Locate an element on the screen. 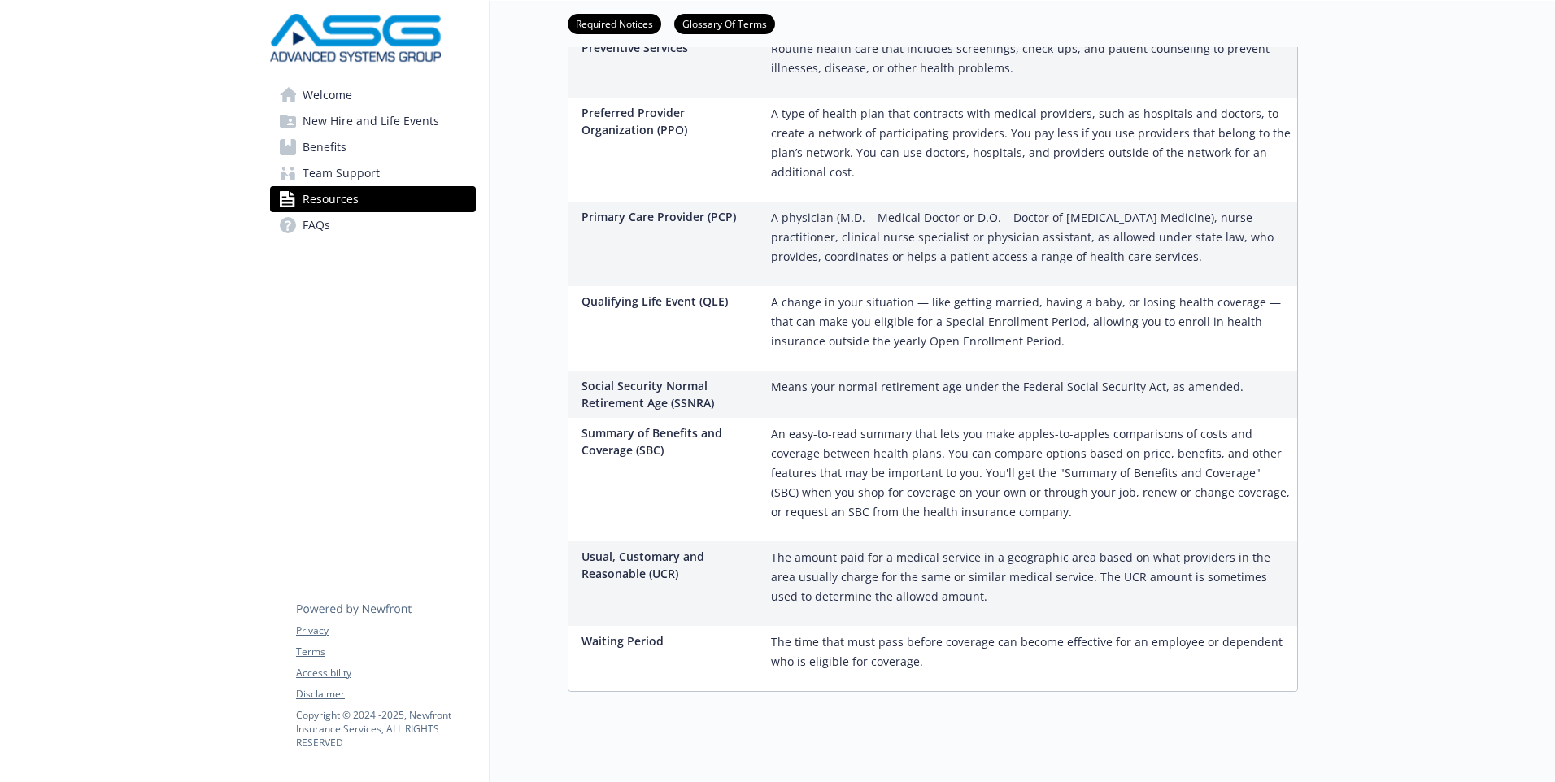 This screenshot has width=1555, height=782. p: Preventive Services is located at coordinates (663, 47).